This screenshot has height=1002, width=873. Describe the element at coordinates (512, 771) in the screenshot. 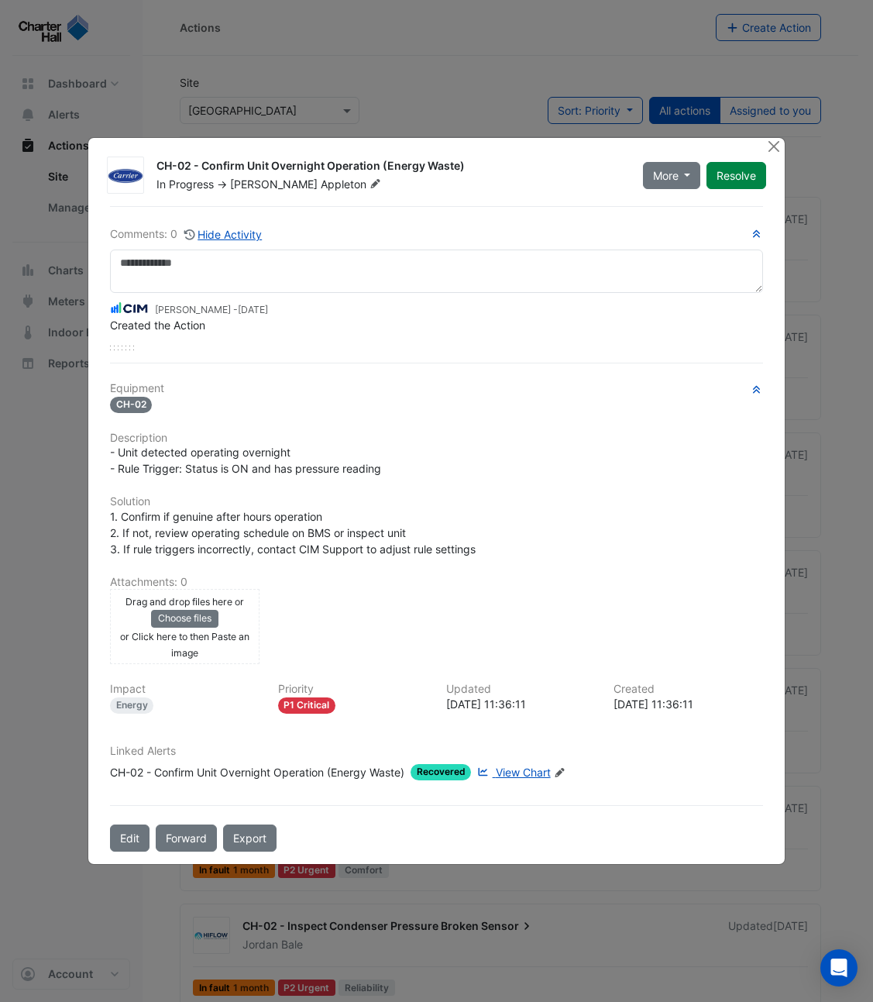

I see `a: View Chart` at that location.